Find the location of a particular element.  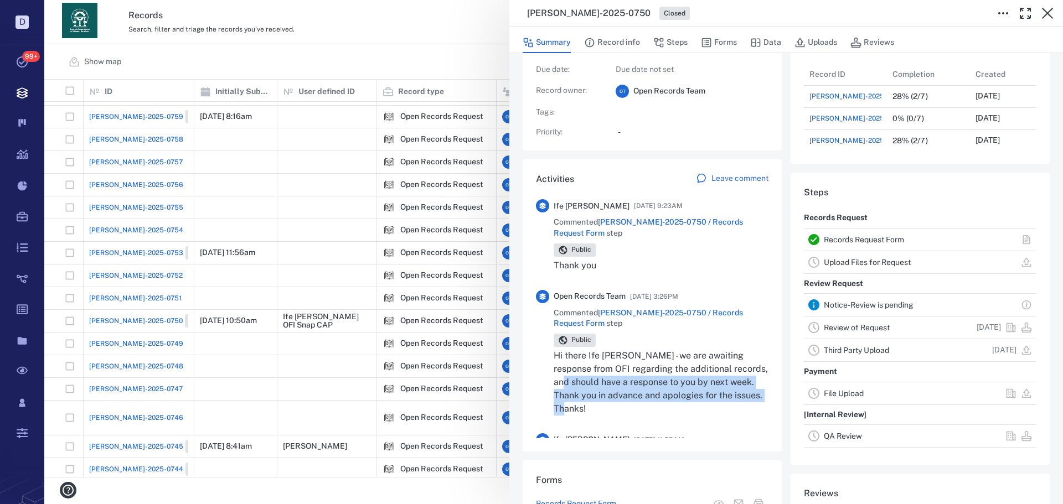

a: Leave comment is located at coordinates (732, 179).